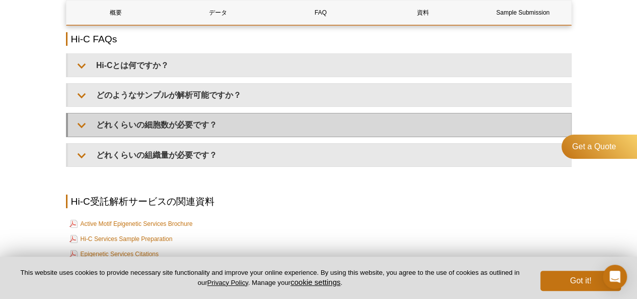 The width and height of the screenshot is (637, 299). Describe the element at coordinates (319, 124) in the screenshot. I see `summary: どれくらいの細胞数が必要です？` at that location.